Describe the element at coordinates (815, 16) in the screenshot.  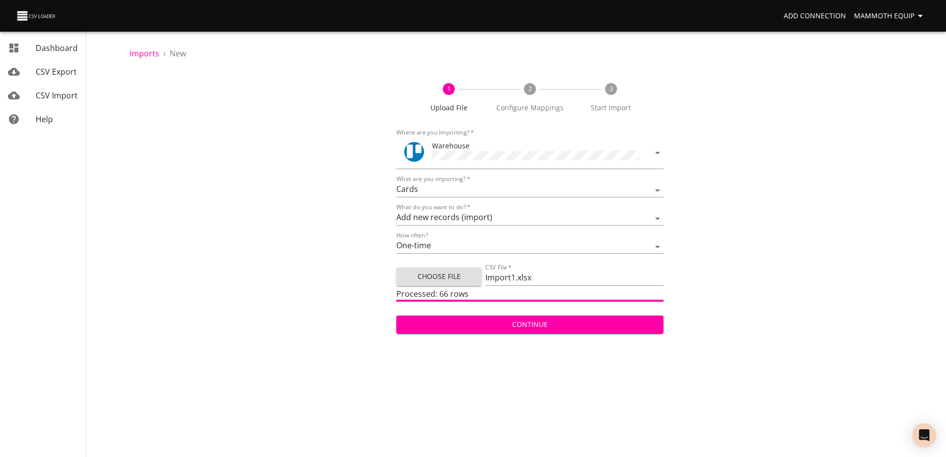
I see `a: Add Connection` at that location.